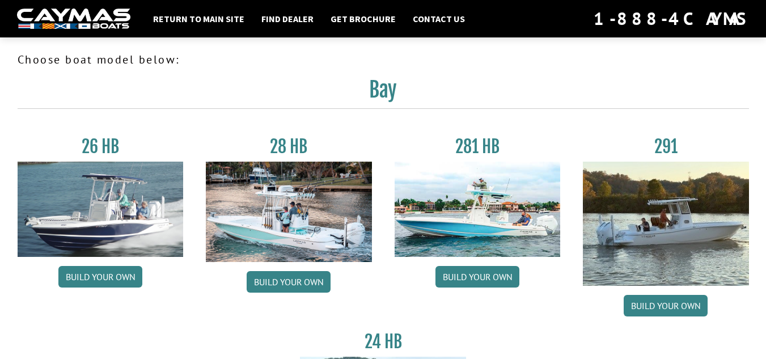  What do you see at coordinates (478, 209) in the screenshot?
I see `img: 28-hb-twin.jpg` at bounding box center [478, 209].